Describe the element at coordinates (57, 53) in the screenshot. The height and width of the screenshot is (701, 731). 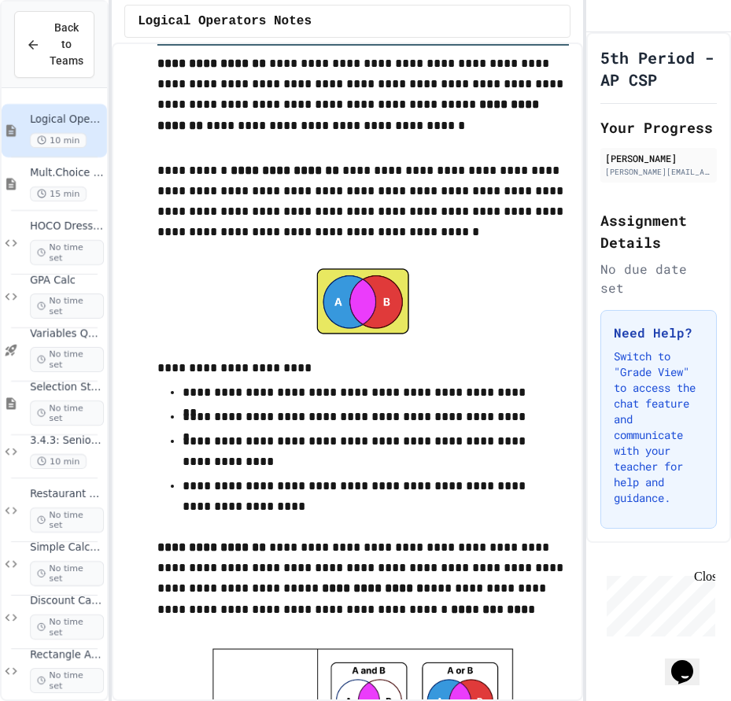
I see `div: Chat with us now!Close` at that location.